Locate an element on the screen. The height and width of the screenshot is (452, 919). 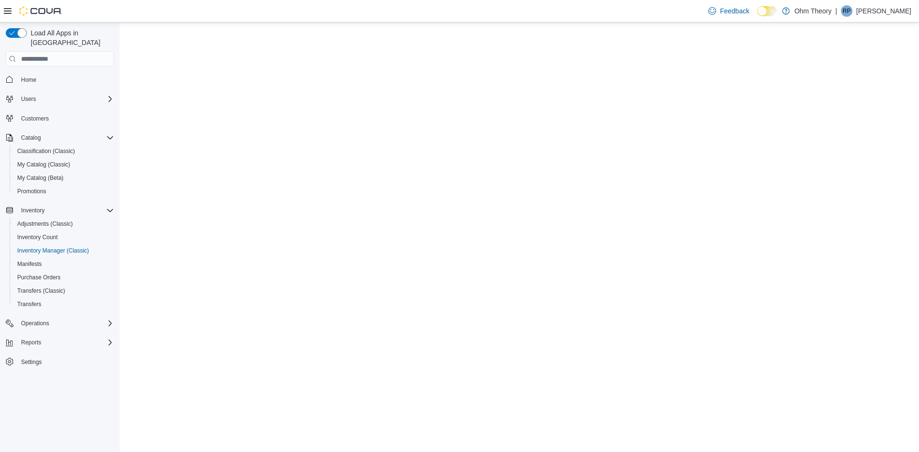
button: Home is located at coordinates (60, 79).